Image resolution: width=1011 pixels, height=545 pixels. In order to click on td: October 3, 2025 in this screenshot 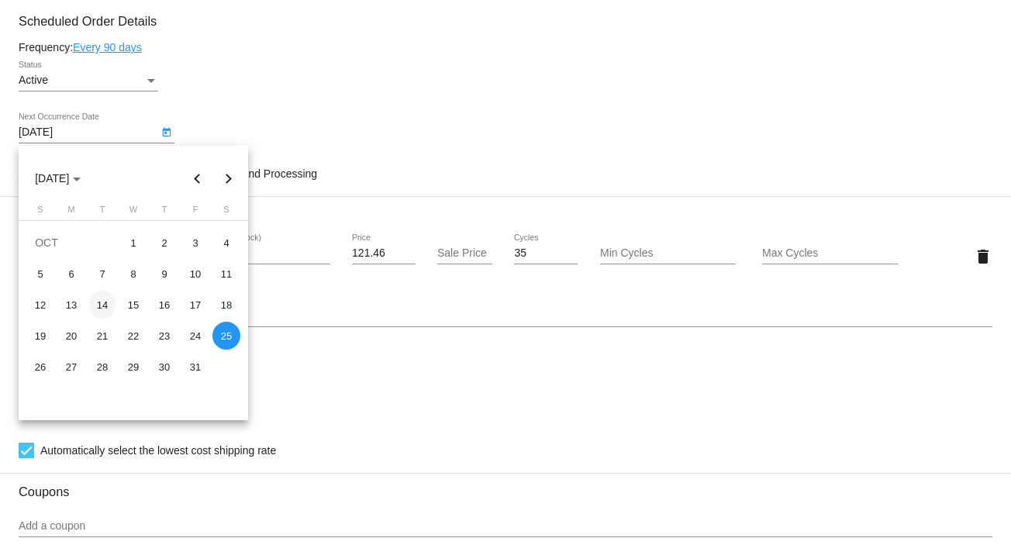, I will do `click(195, 243)`.